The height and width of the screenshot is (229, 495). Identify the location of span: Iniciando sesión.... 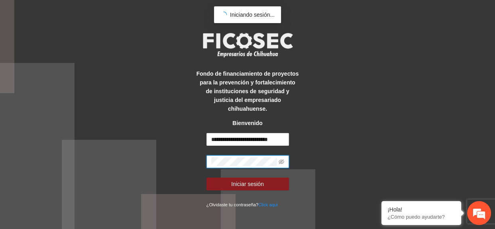
(252, 15).